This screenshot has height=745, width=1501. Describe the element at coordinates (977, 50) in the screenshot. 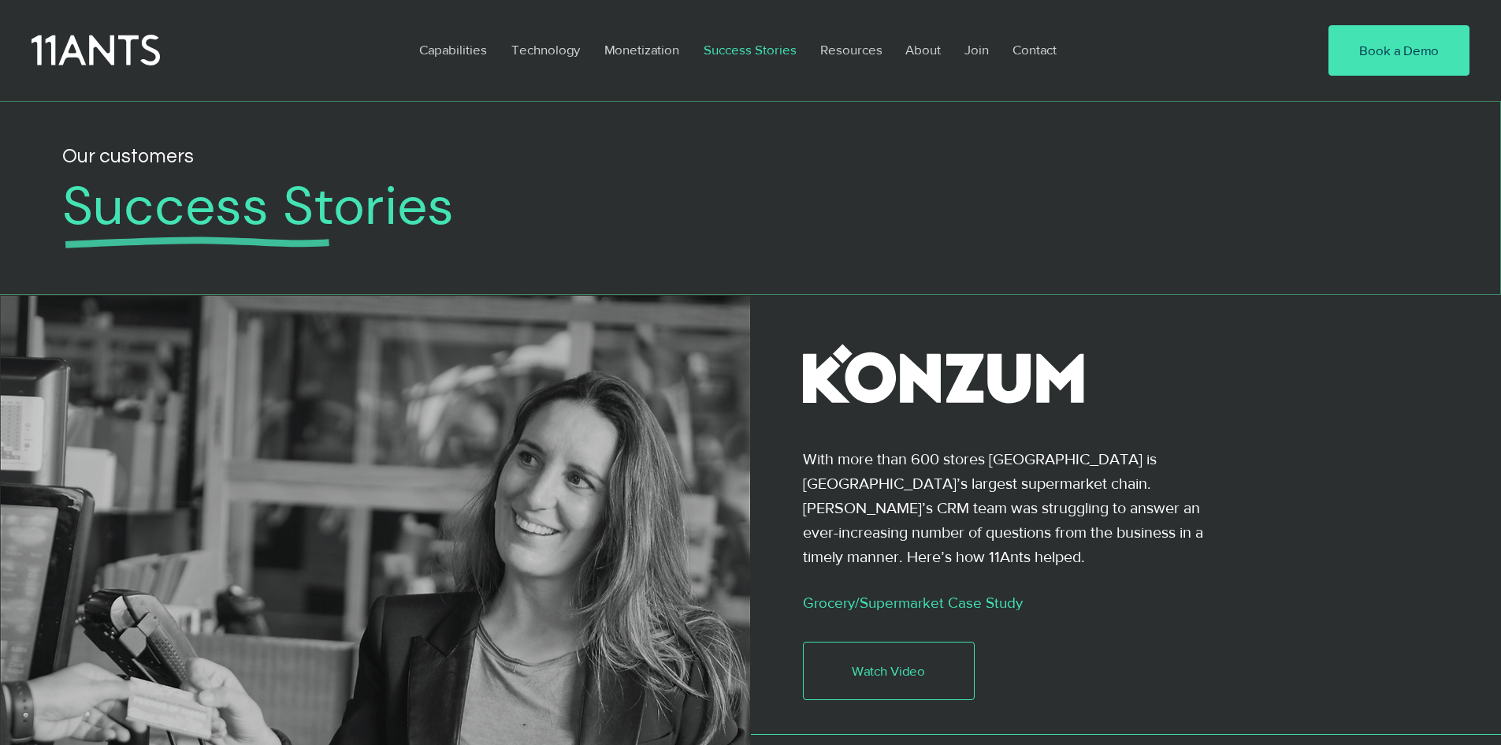

I see `p: Join` at that location.